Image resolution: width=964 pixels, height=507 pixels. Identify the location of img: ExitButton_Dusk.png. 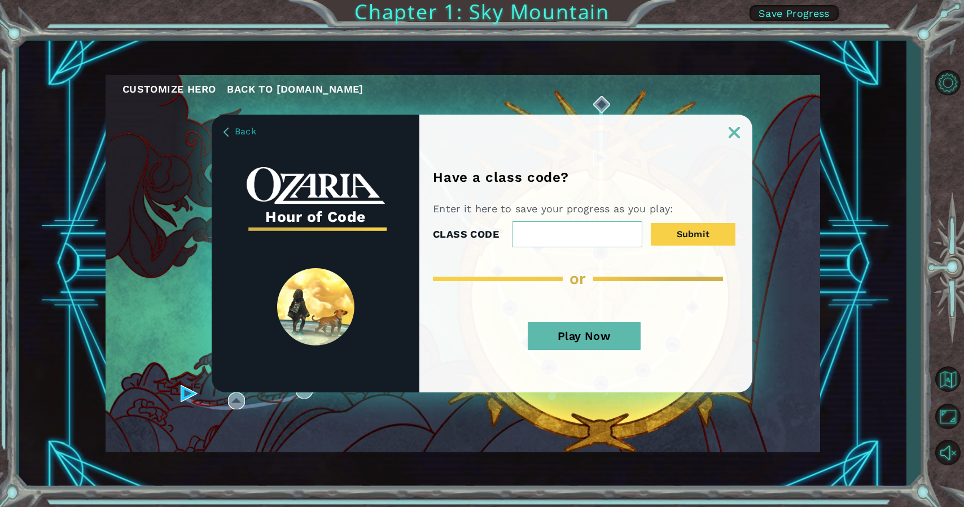
(734, 133).